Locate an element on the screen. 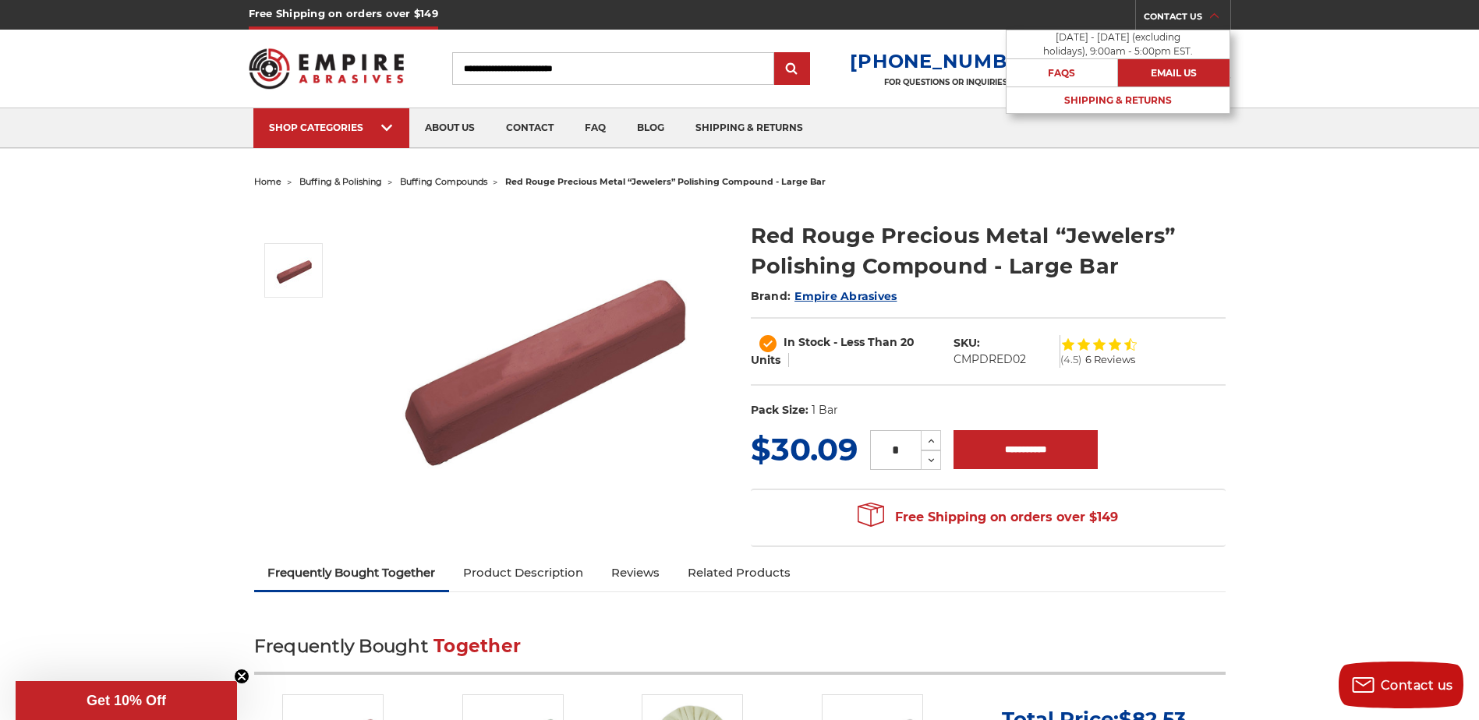 The width and height of the screenshot is (1479, 720). span: 6 Reviews is located at coordinates (1110, 359).